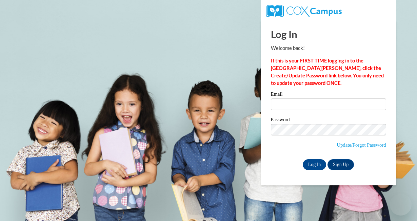 The image size is (417, 221). I want to click on input: Log In, so click(315, 165).